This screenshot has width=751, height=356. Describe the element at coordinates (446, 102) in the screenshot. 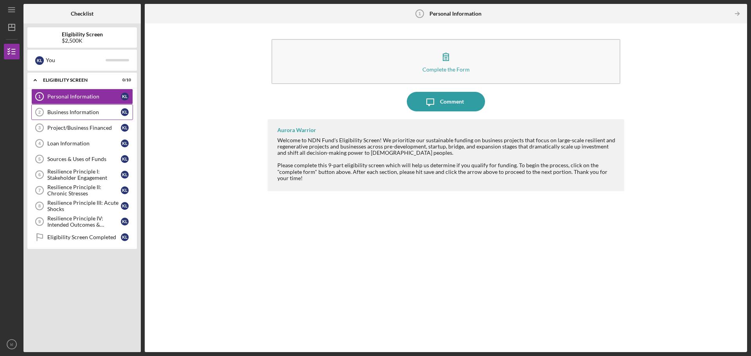

I see `button: Comment` at that location.